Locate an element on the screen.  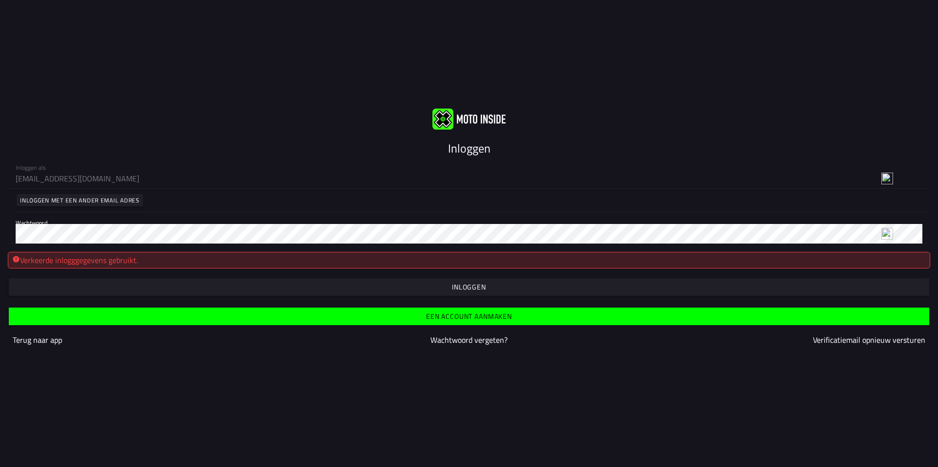
ion-button: Een account aanmaken is located at coordinates (469, 316).